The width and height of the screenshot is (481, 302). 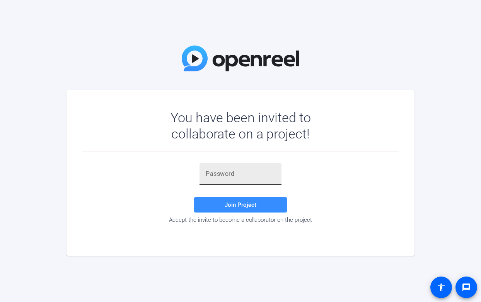 I want to click on span: Join Project, so click(x=240, y=205).